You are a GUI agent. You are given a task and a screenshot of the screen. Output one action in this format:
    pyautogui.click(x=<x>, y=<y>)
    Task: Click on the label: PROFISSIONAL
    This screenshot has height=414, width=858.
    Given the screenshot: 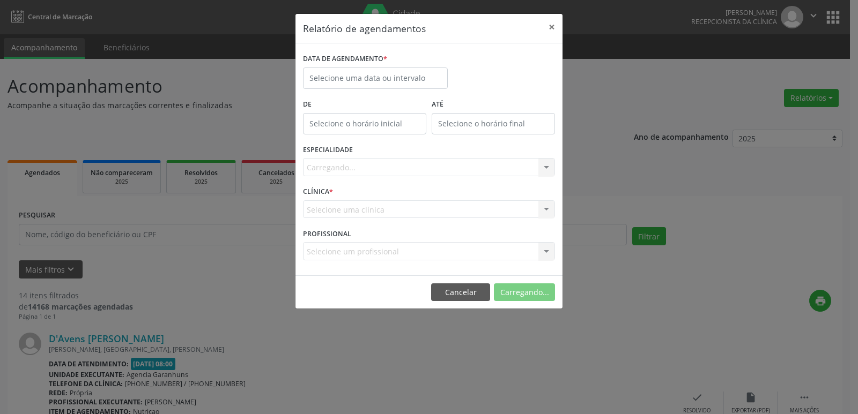 What is the action you would take?
    pyautogui.click(x=327, y=234)
    